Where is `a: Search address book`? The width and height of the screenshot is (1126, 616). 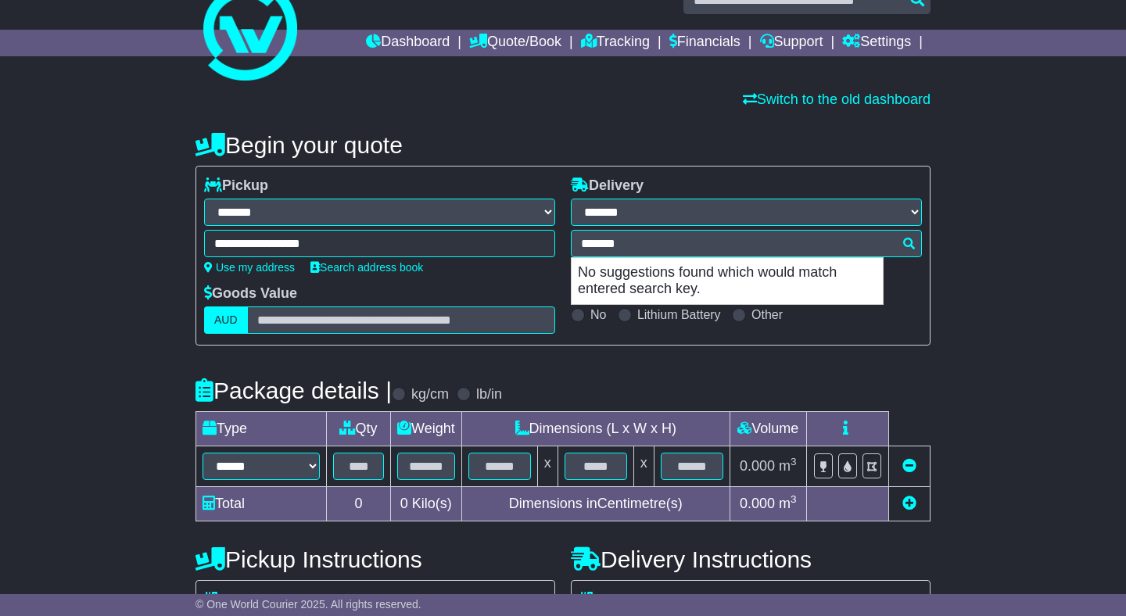
a: Search address book is located at coordinates (367, 267).